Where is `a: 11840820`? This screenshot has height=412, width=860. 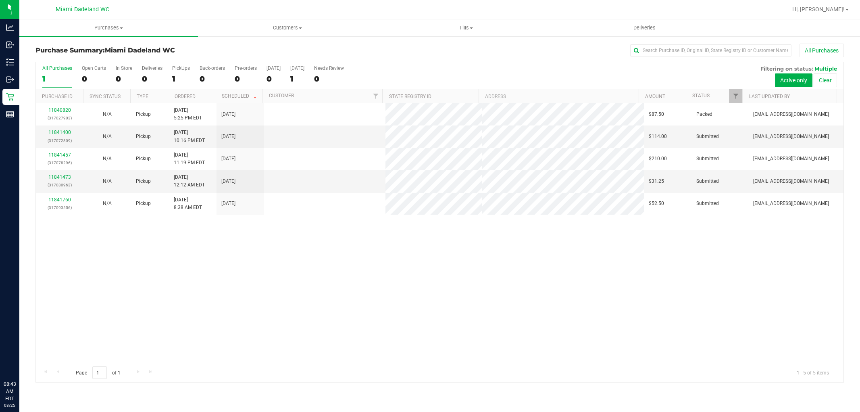 a: 11840820 is located at coordinates (60, 110).